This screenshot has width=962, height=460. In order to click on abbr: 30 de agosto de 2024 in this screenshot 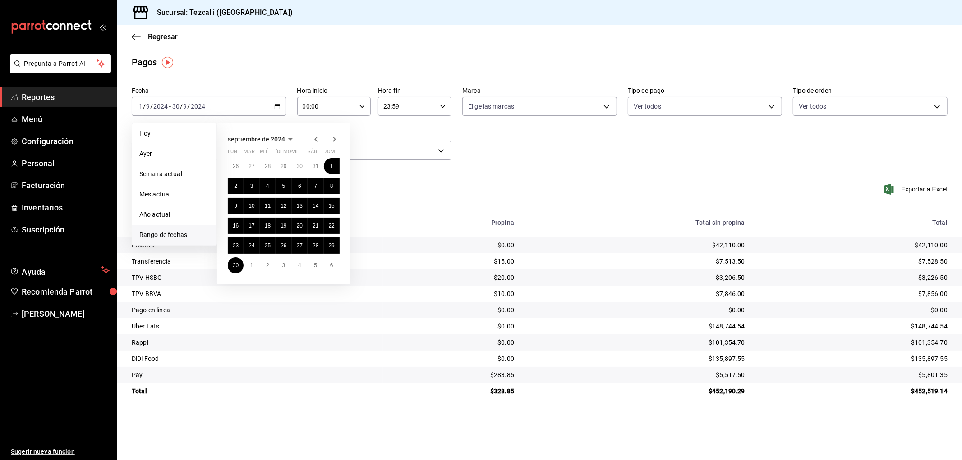, I will do `click(299, 166)`.